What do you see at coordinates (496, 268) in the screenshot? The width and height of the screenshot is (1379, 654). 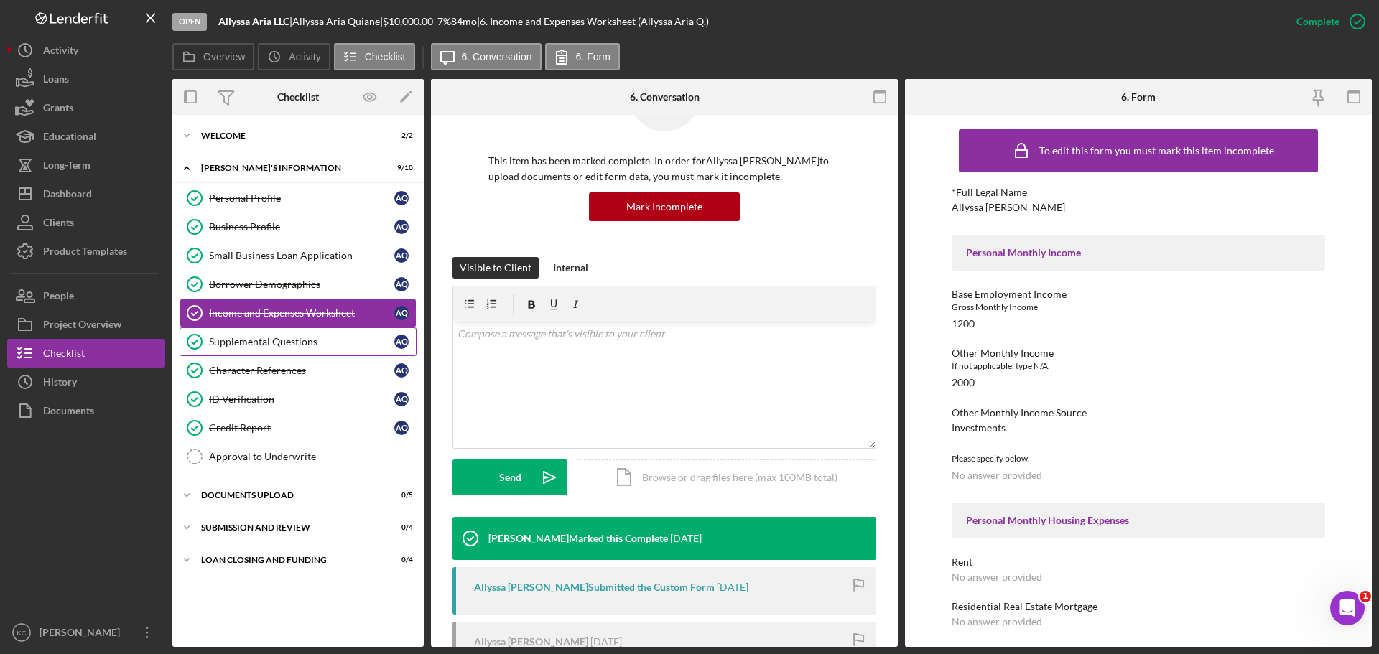 I see `div: Visible to Client` at bounding box center [496, 268].